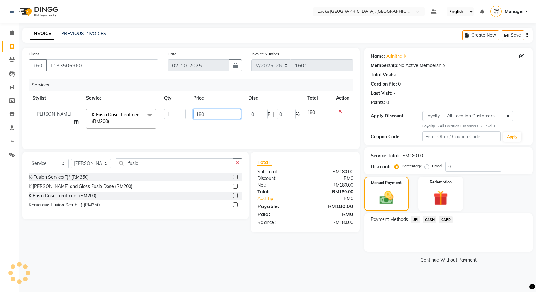  Describe the element at coordinates (283, 199) in the screenshot. I see `a: Add Tip` at that location.